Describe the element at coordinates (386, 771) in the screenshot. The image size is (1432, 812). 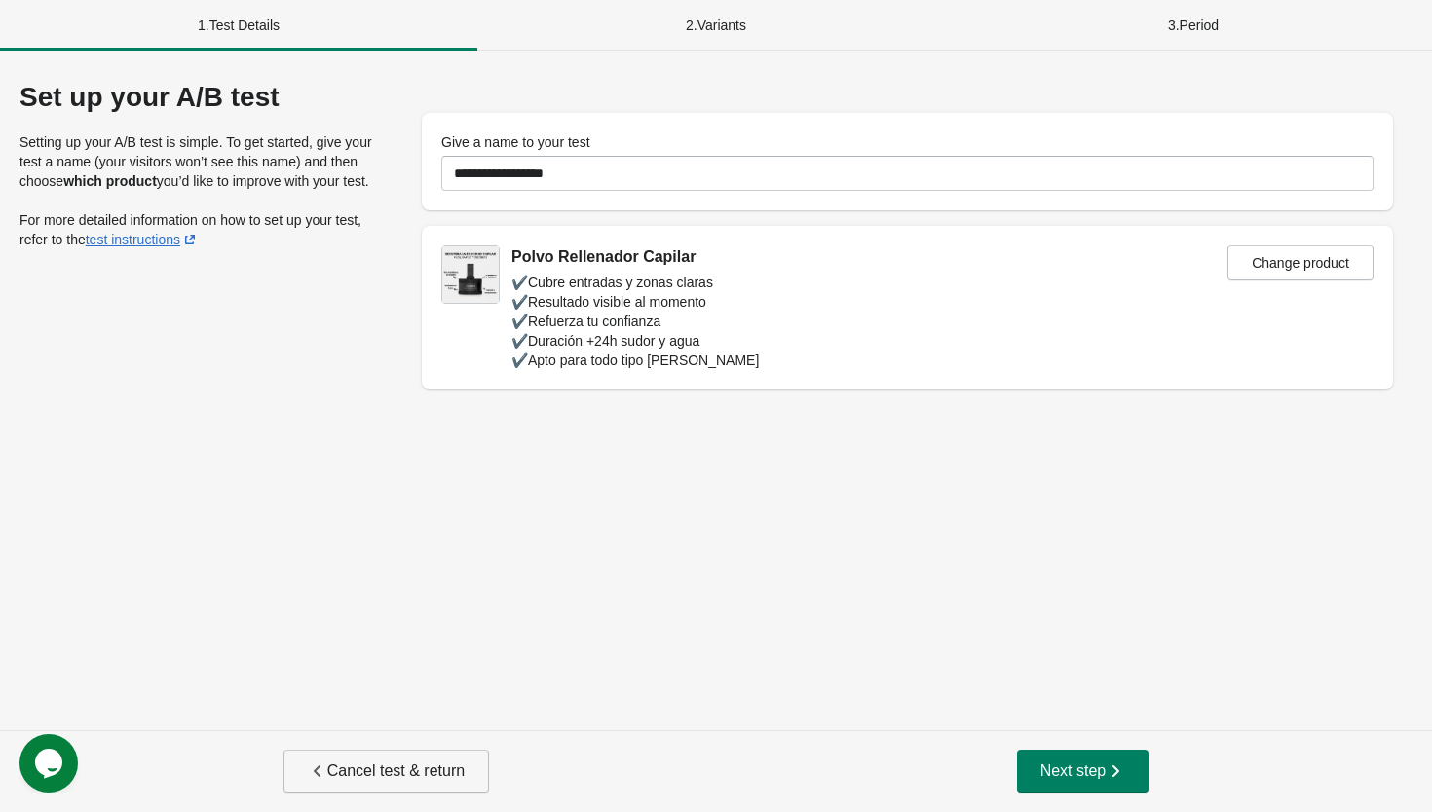
I see `span: Cancel test & return` at that location.